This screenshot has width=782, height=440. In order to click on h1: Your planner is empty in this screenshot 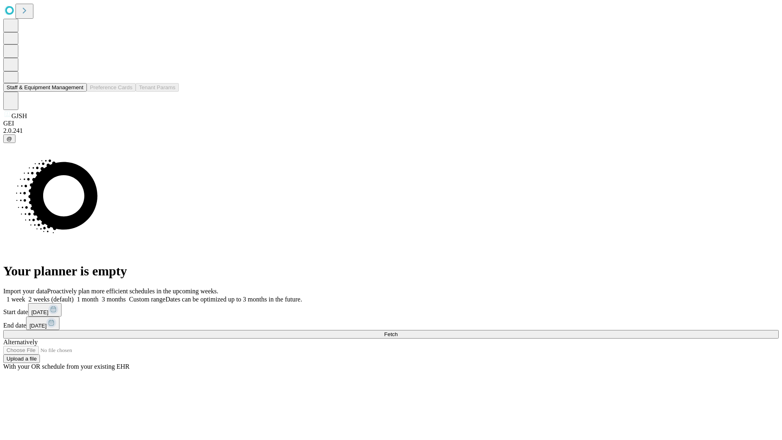, I will do `click(391, 271)`.